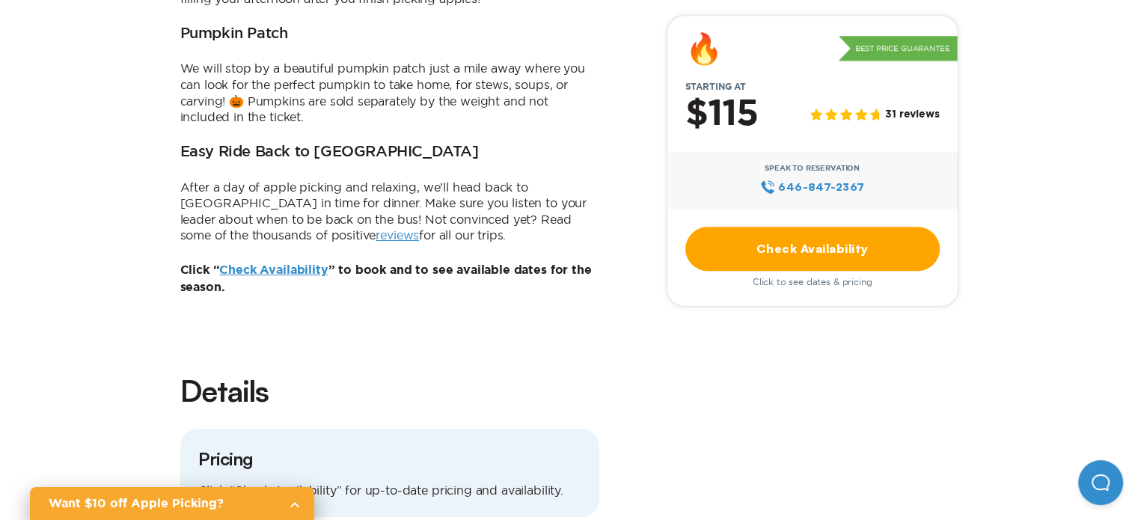  Describe the element at coordinates (721, 114) in the screenshot. I see `h2: $115` at that location.